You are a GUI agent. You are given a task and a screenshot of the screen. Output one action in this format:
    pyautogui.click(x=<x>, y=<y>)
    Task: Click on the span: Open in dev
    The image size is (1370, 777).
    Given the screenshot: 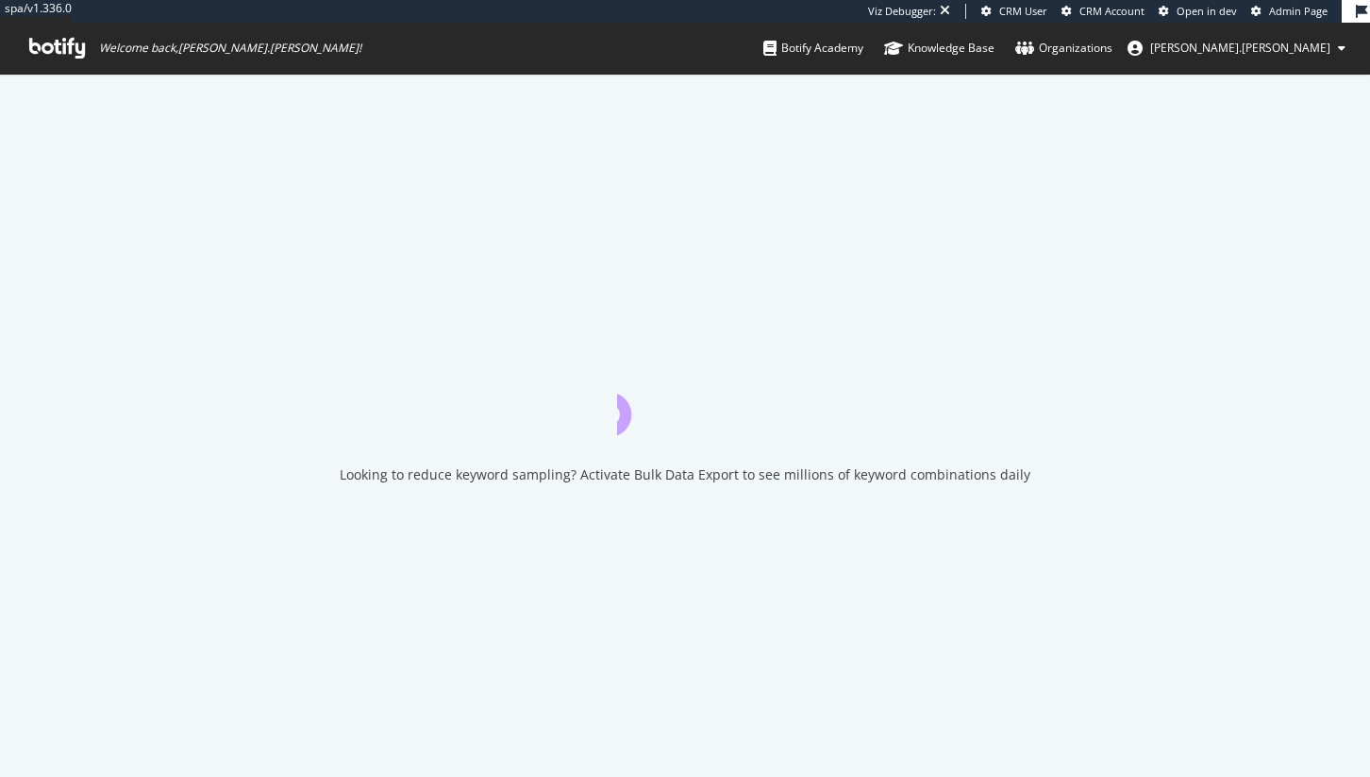 What is the action you would take?
    pyautogui.click(x=1207, y=10)
    